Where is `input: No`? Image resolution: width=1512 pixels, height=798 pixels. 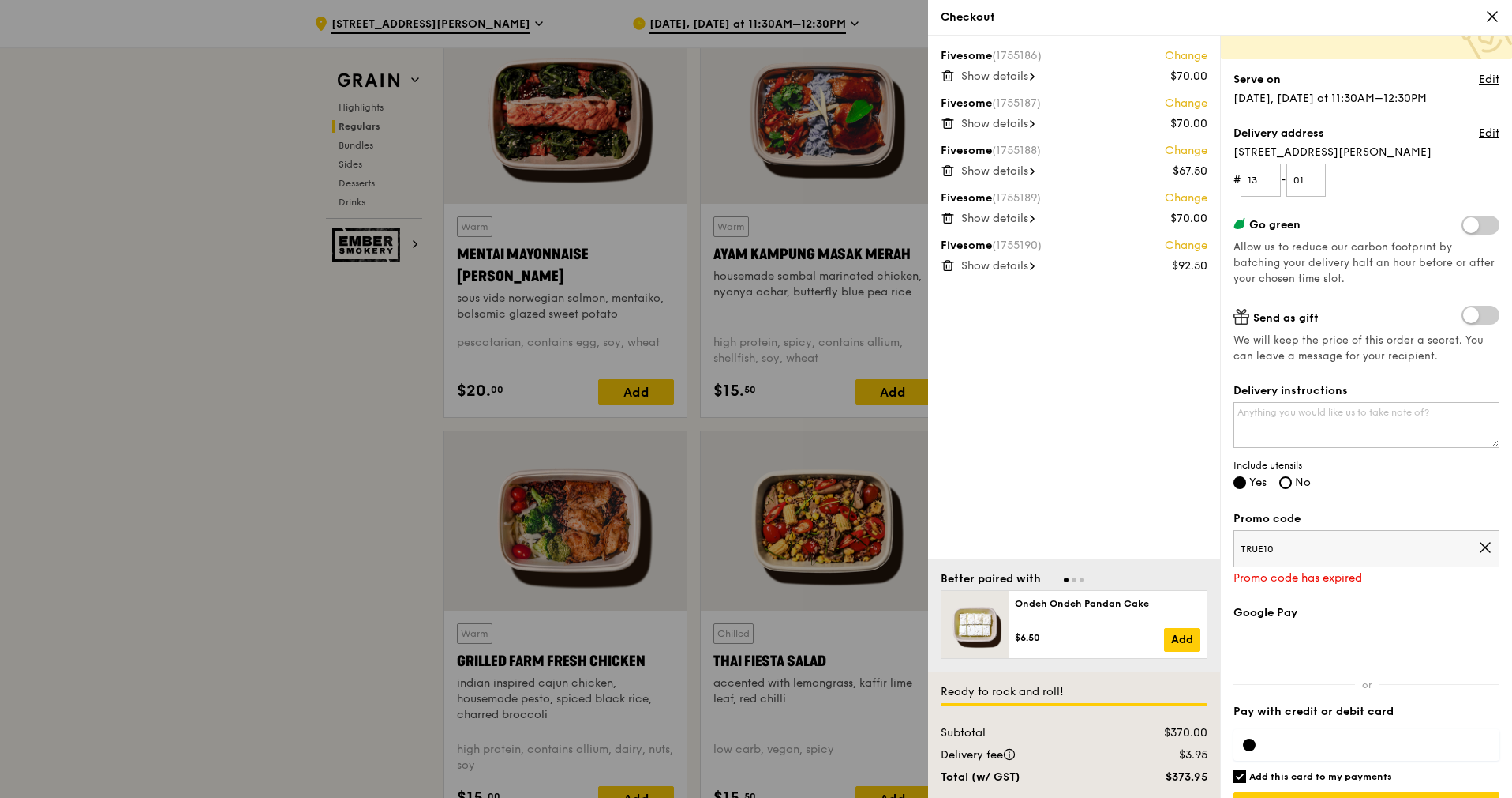
input: No is located at coordinates (1286, 483).